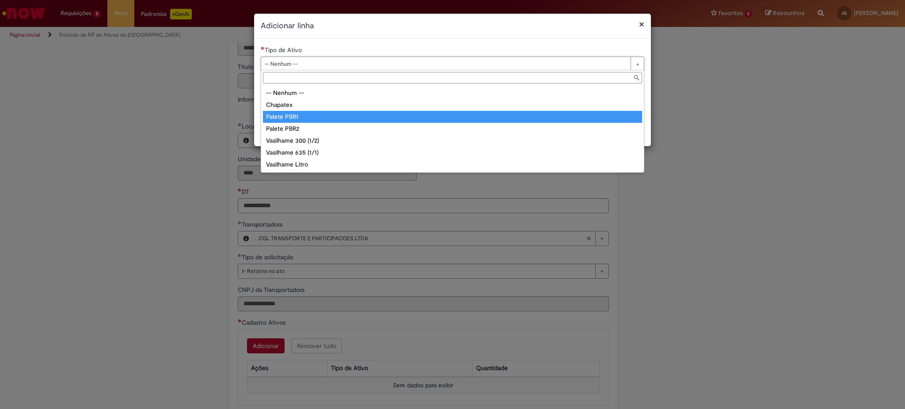 The height and width of the screenshot is (409, 905). I want to click on div: Vasilhame Litro, so click(453, 164).